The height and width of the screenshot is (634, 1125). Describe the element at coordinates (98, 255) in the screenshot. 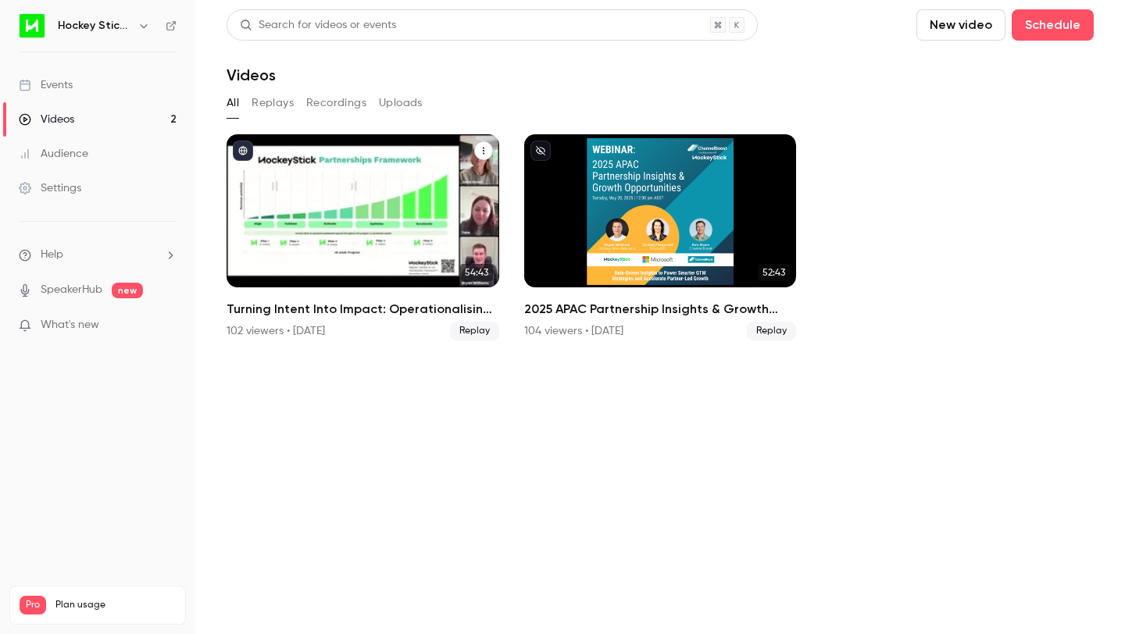

I see `li: help-dropdown-opener` at that location.